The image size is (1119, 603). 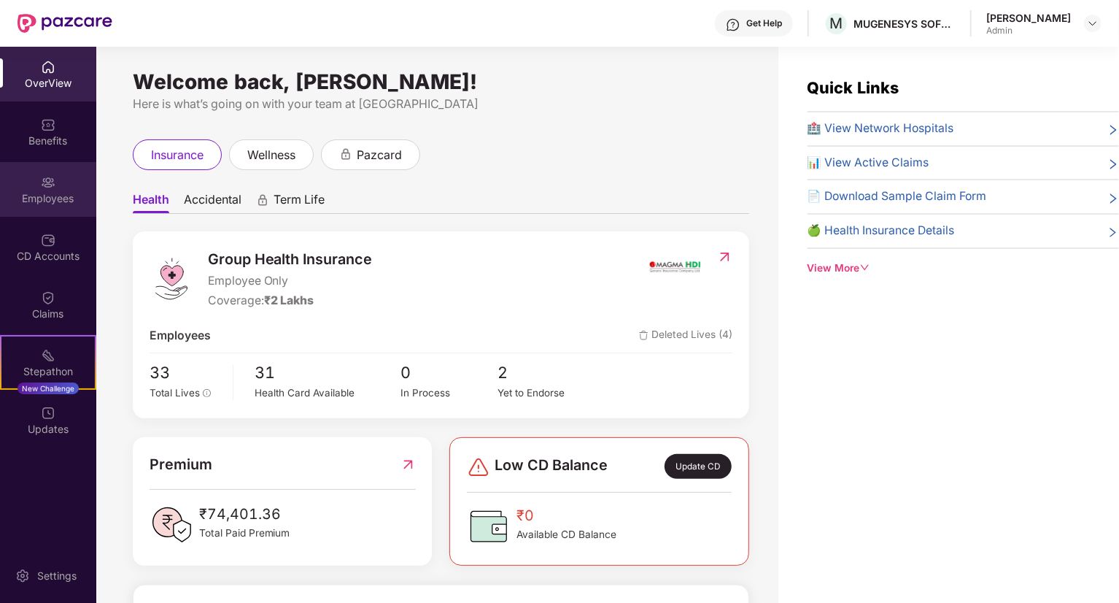 I want to click on span: 📊 View Active Claims, so click(x=868, y=163).